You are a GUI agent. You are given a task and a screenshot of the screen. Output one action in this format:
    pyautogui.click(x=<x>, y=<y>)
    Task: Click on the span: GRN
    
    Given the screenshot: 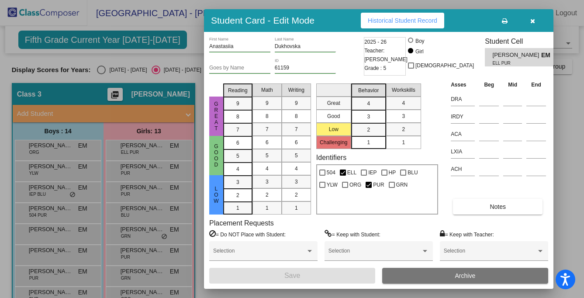 What is the action you would take?
    pyautogui.click(x=402, y=185)
    